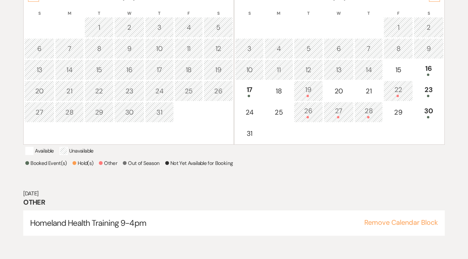  I want to click on button: Remove Calendar Block, so click(401, 222).